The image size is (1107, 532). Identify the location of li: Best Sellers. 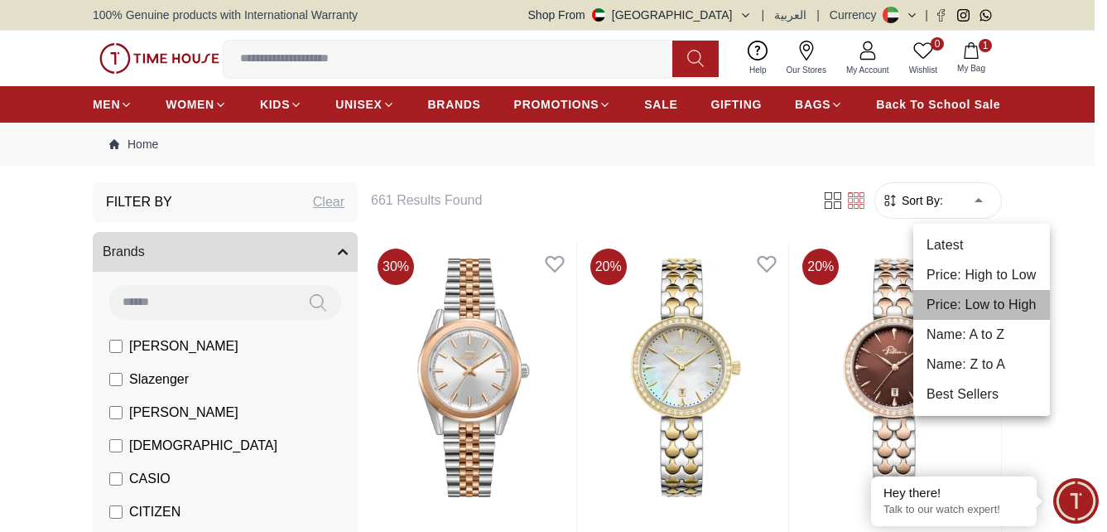
(981, 394).